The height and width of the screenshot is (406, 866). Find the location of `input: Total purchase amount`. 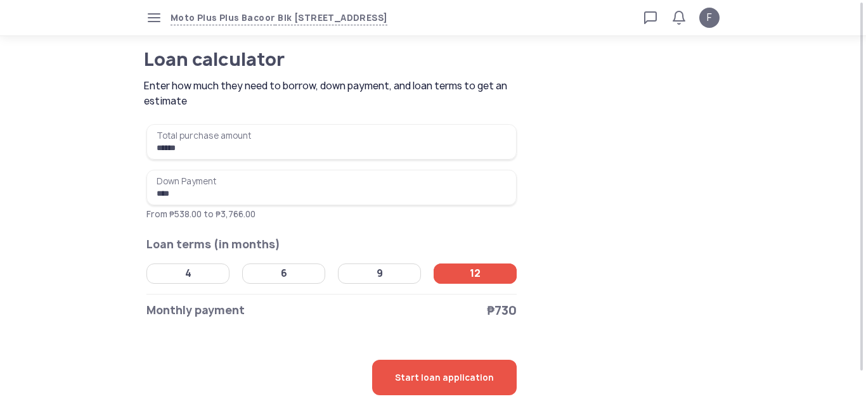

input: Total purchase amount is located at coordinates (331, 142).